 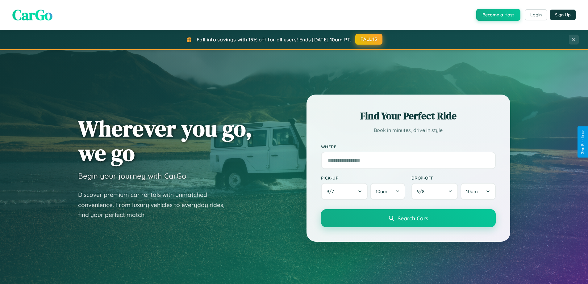 I want to click on span: Search Cars, so click(x=413, y=218).